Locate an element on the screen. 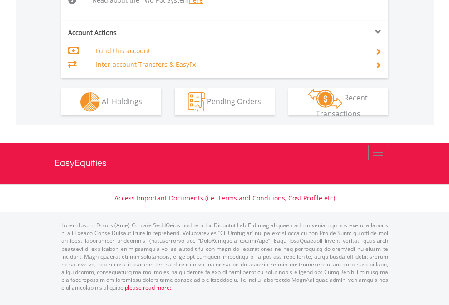 The image size is (449, 305). span: All Holdings is located at coordinates (122, 101).